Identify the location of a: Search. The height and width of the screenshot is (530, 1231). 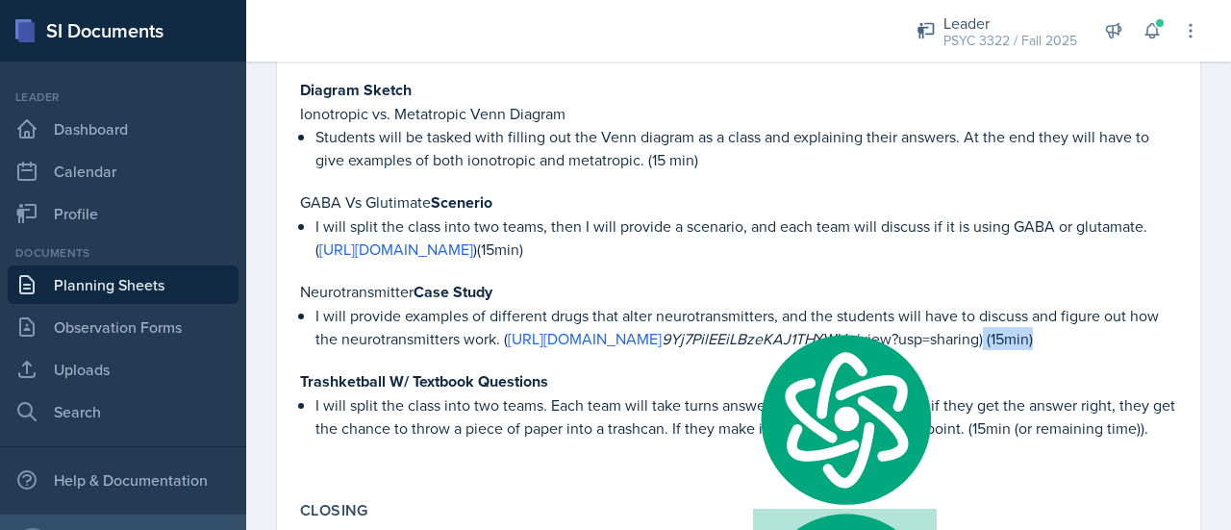
(123, 412).